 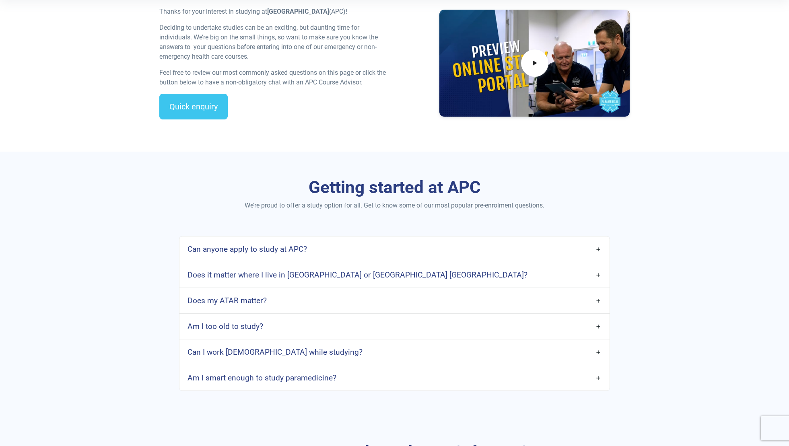 What do you see at coordinates (225, 326) in the screenshot?
I see `h4: Am I too old to study?` at bounding box center [225, 326].